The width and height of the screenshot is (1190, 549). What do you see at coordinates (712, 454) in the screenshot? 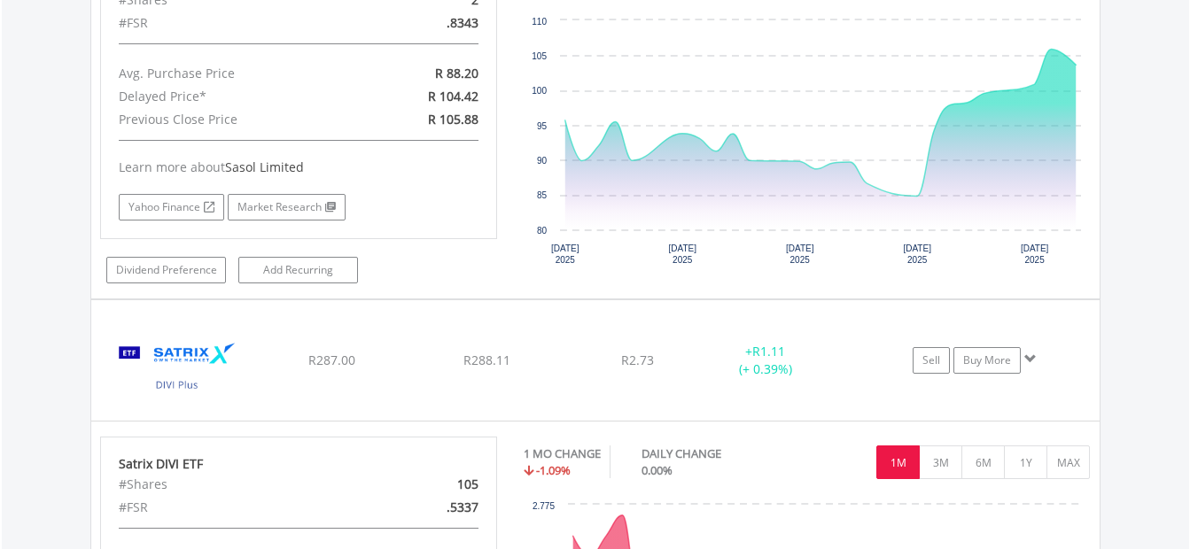
I see `div: DAILY CHANGE` at bounding box center [712, 454].